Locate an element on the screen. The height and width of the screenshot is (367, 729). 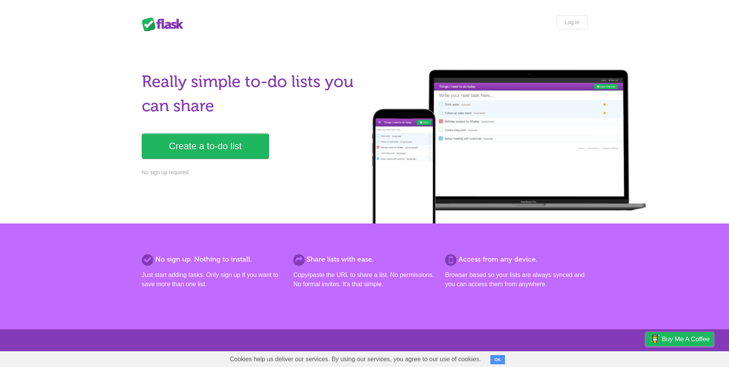
p: Browser based so your lists are always synced and you can access them from anywhere. is located at coordinates (516, 280).